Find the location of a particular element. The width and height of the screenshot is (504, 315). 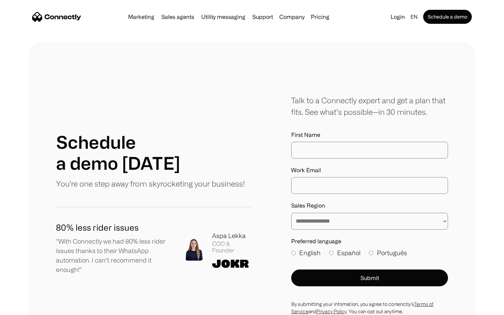

a: Login is located at coordinates (398, 17).